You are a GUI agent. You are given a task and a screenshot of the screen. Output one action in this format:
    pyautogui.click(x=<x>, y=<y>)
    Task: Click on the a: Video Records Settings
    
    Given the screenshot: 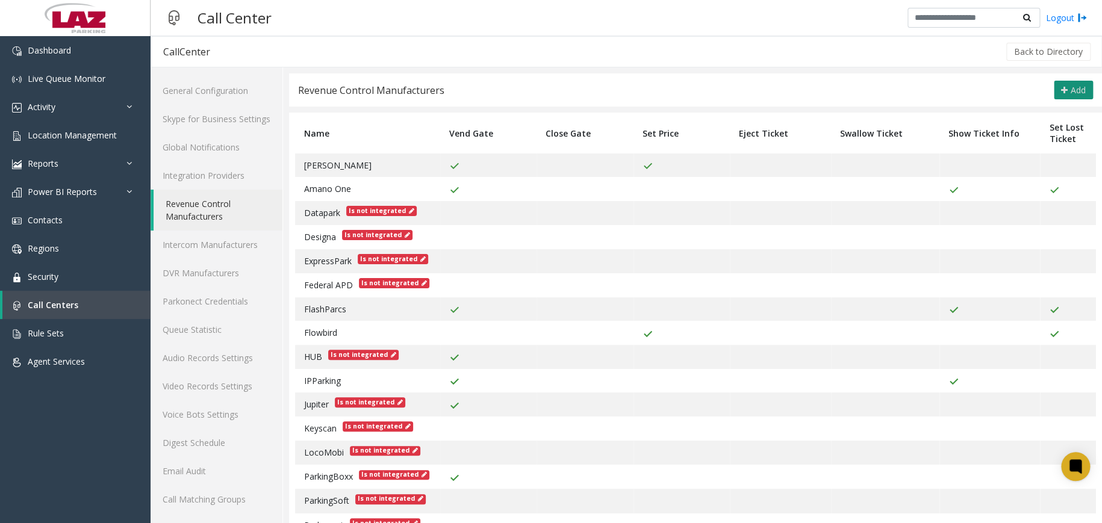 What is the action you would take?
    pyautogui.click(x=216, y=386)
    